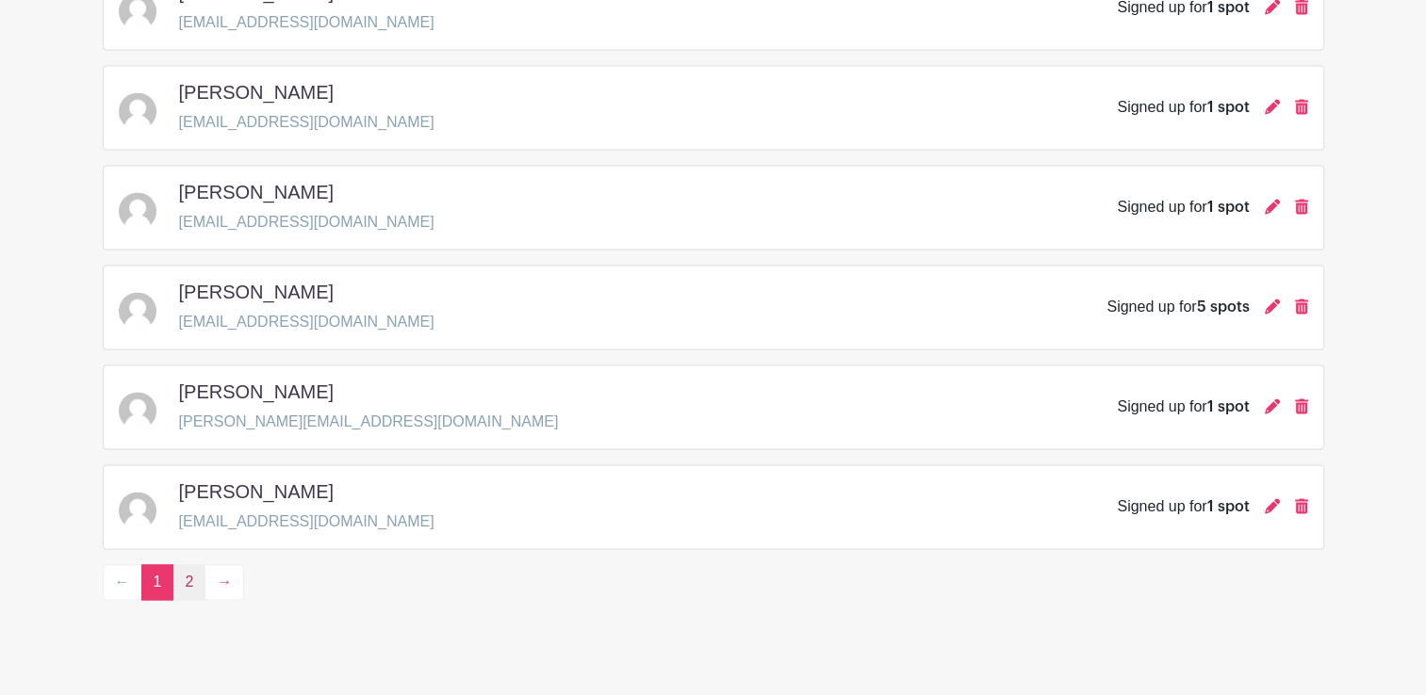 This screenshot has height=695, width=1426. Describe the element at coordinates (157, 582) in the screenshot. I see `span: 1` at that location.